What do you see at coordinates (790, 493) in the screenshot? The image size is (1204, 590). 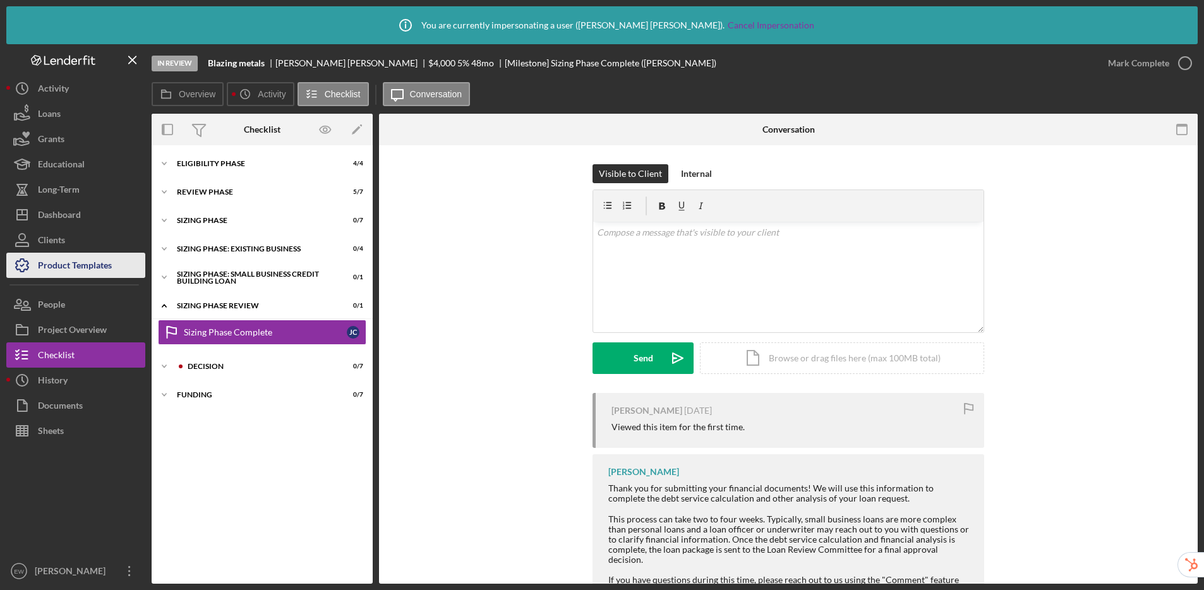 I see `div: Thank you for submitting your financial documents! We will use this information to complete the d...` at bounding box center [790, 493].